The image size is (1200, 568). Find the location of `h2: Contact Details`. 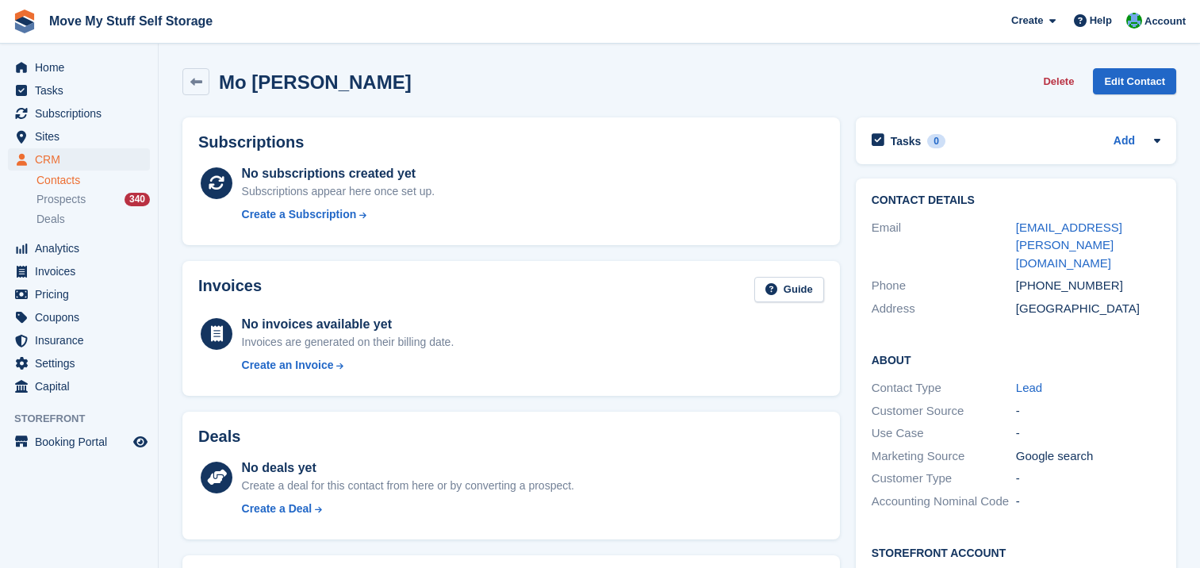

h2: Contact Details is located at coordinates (1016, 201).